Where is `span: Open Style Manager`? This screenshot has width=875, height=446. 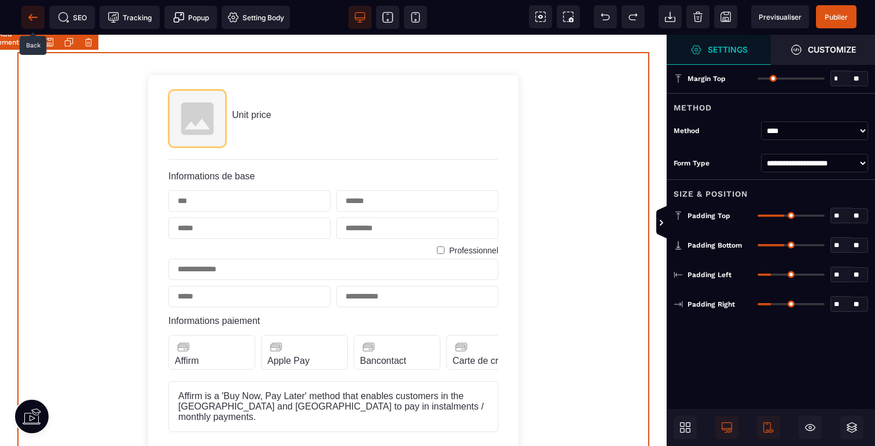 span: Open Style Manager is located at coordinates (823, 50).